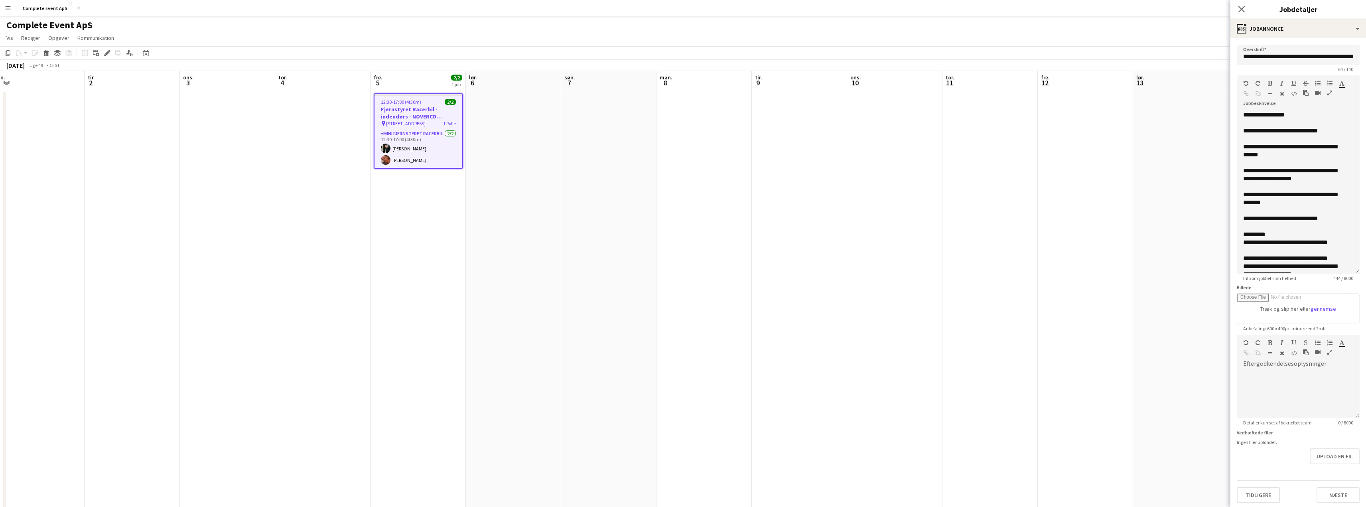  I want to click on span: 11, so click(949, 83).